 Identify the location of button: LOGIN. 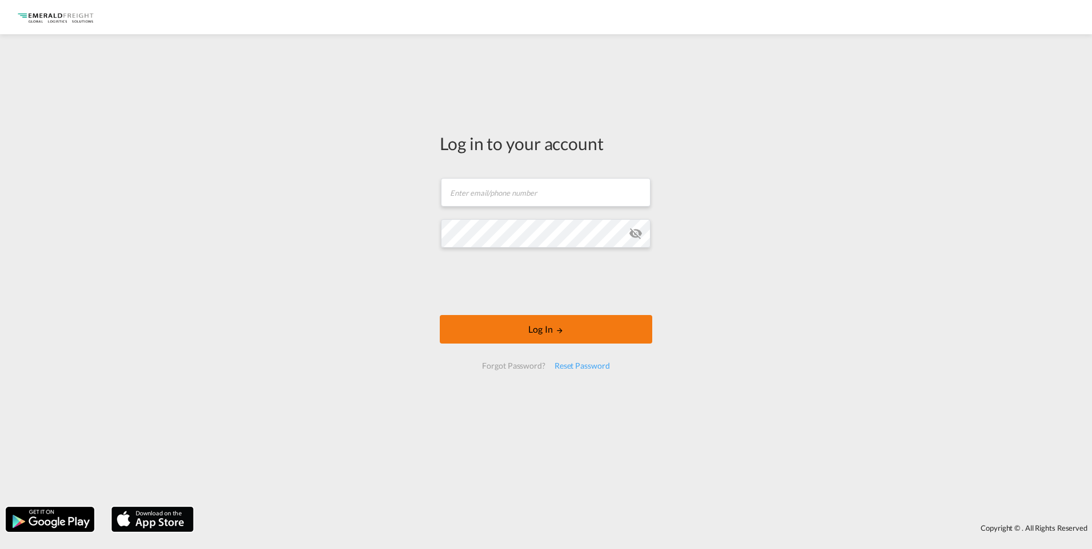
(546, 330).